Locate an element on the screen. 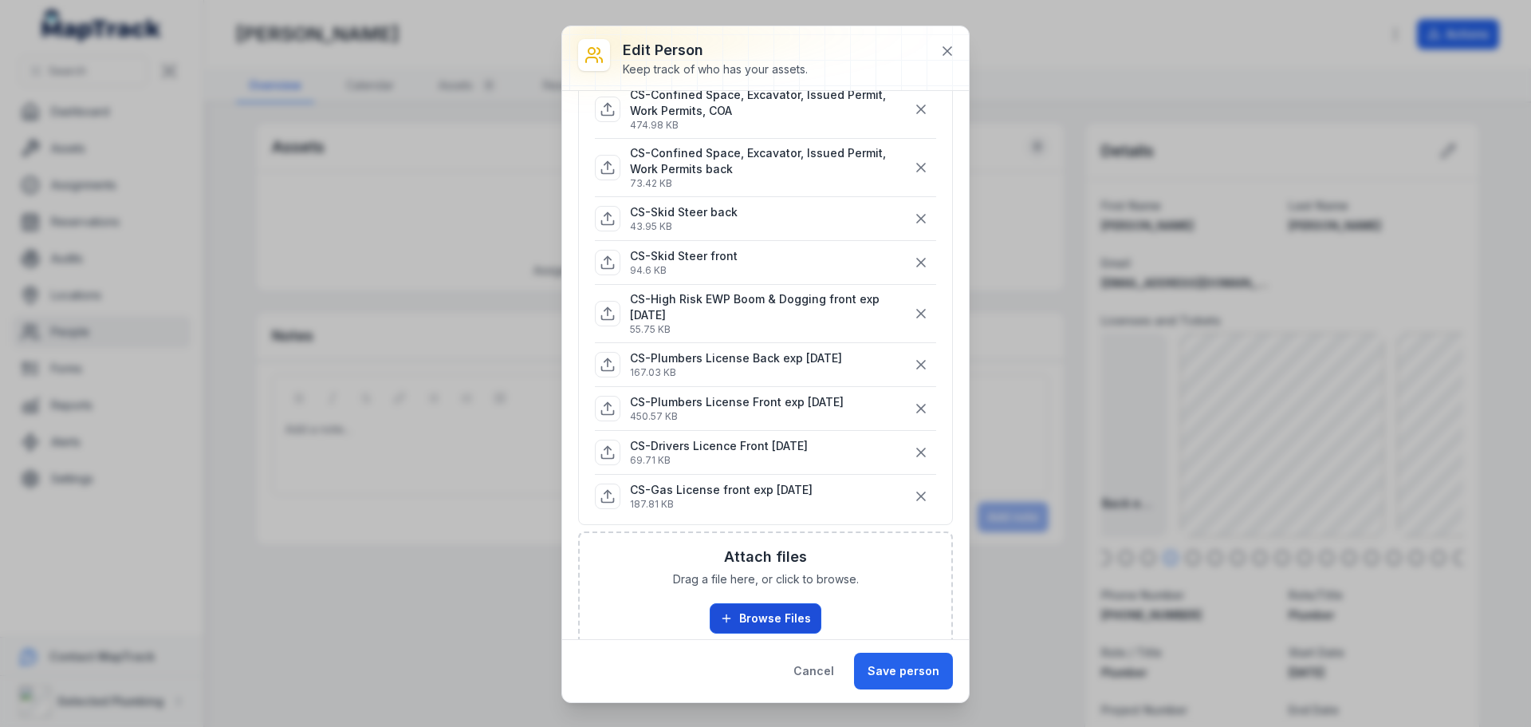  h3: Attach files is located at coordinates (766, 557).